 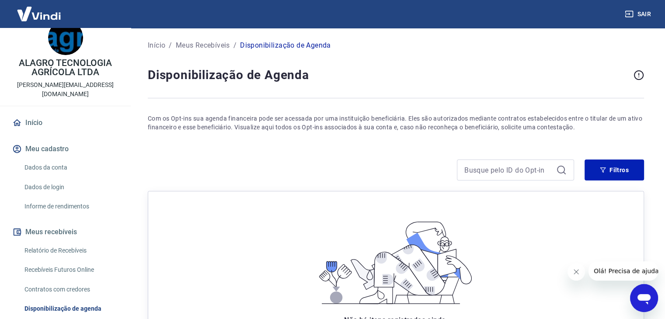 I want to click on a: Informe de rendimentos, so click(x=70, y=206).